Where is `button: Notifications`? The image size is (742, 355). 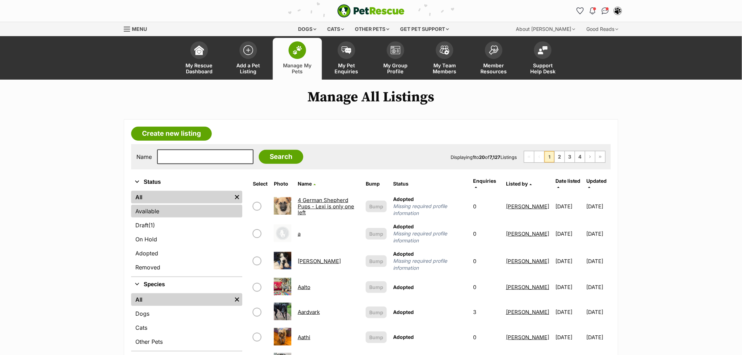 button: Notifications is located at coordinates (593, 11).